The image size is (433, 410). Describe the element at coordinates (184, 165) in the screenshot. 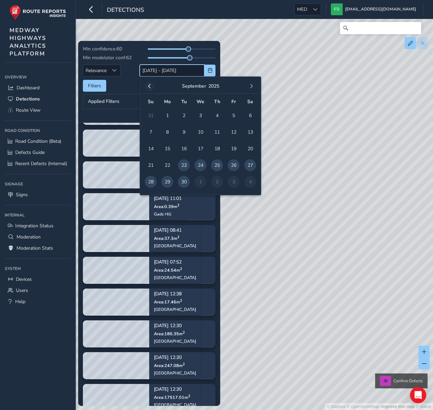

I see `span: 23` at that location.